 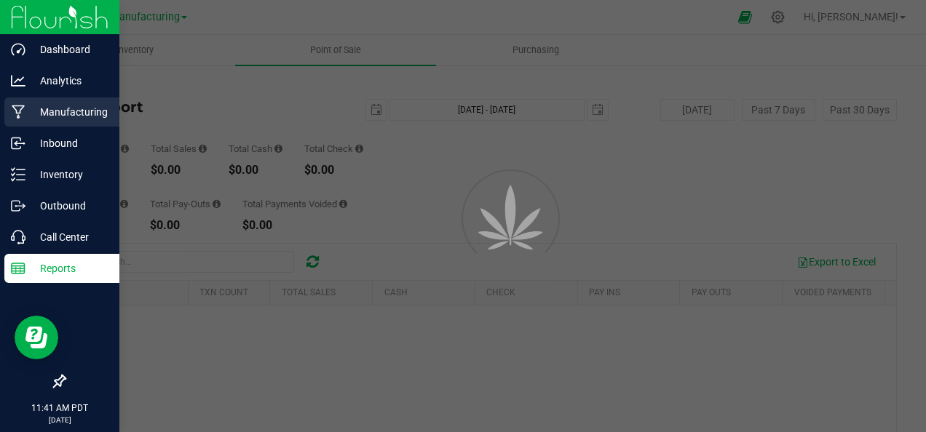 I want to click on p: Manufacturing, so click(x=69, y=112).